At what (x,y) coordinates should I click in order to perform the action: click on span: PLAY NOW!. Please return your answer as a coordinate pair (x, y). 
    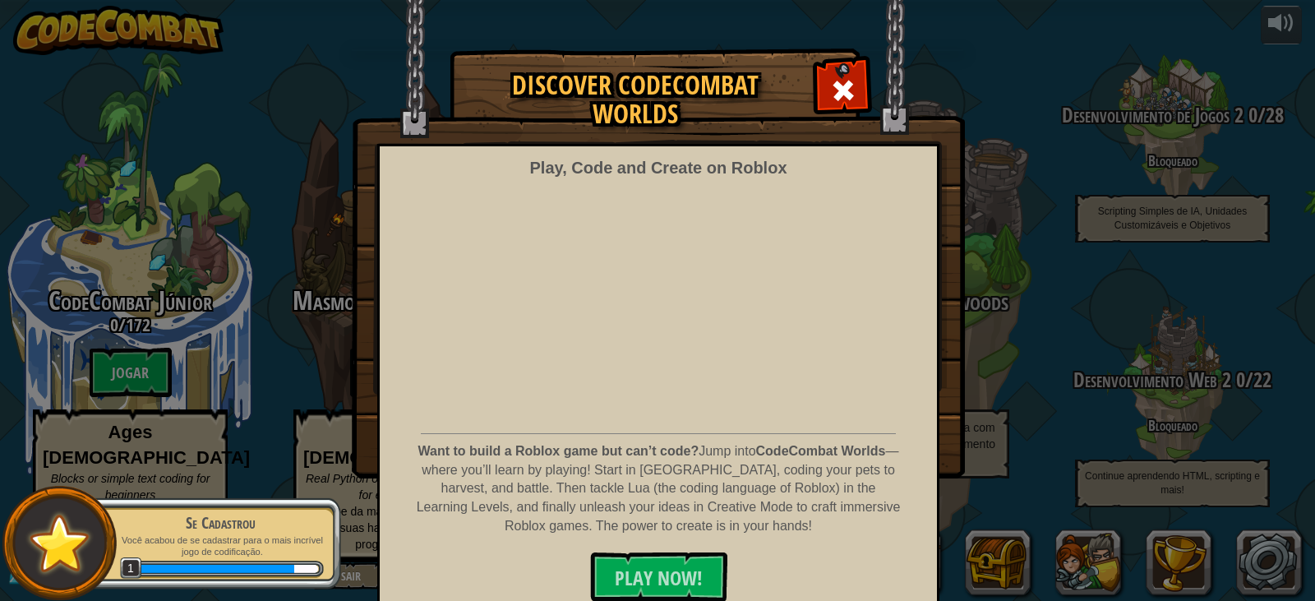
    Looking at the image, I should click on (658, 578).